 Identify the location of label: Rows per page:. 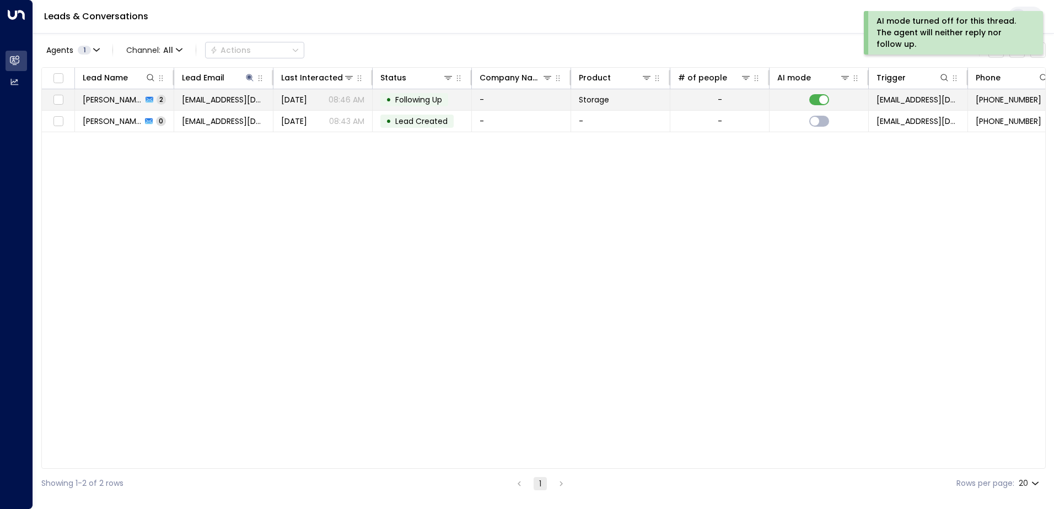
(985, 483).